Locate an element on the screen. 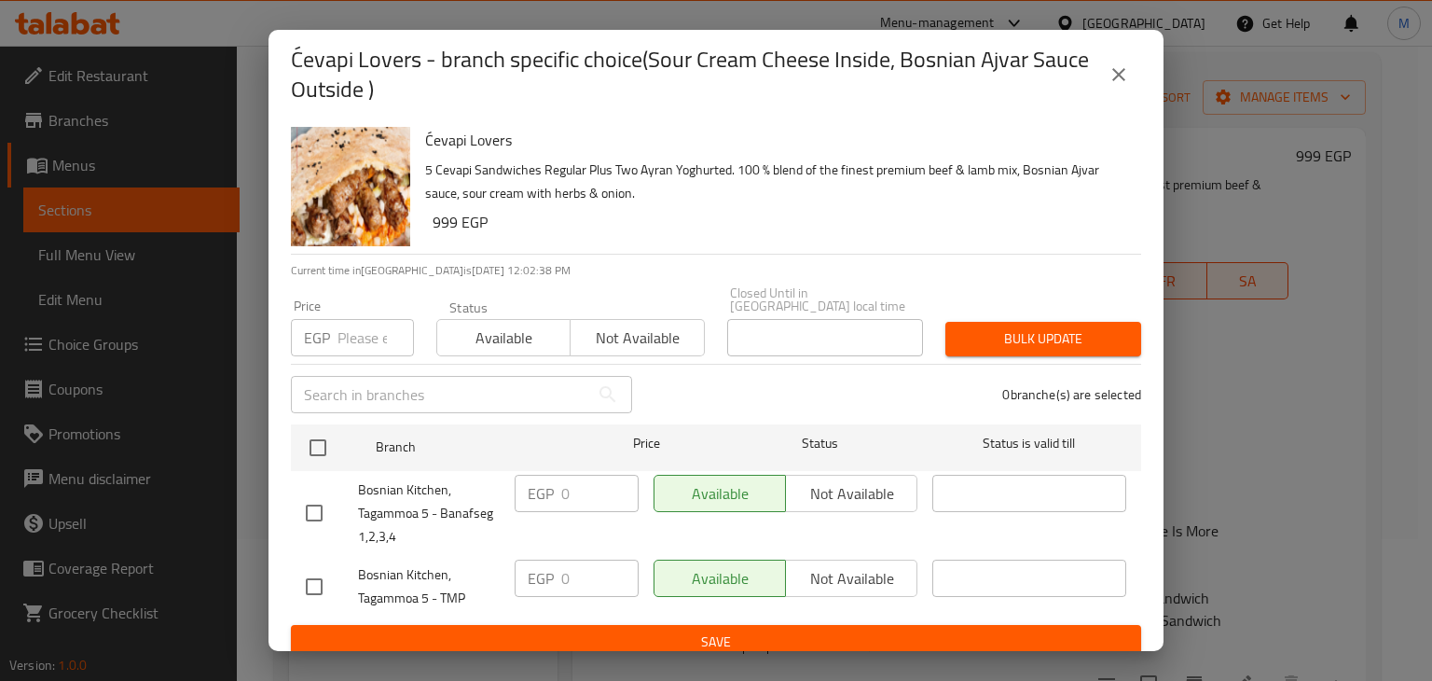  span: Status is located at coordinates (821, 443).